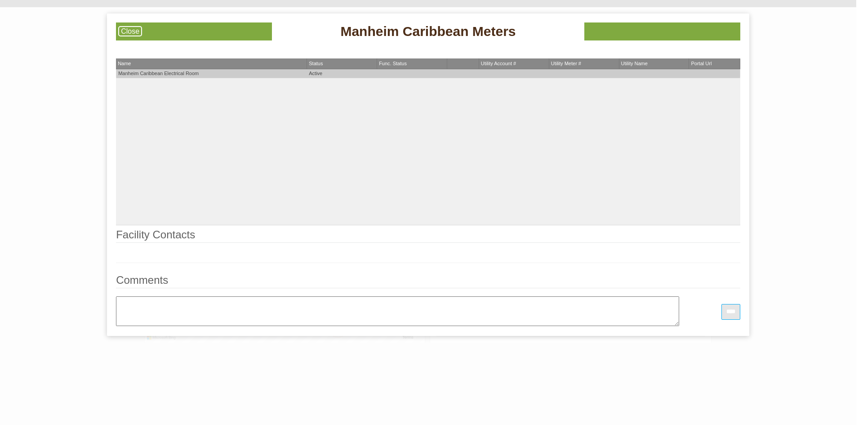 The image size is (863, 425). Describe the element at coordinates (428, 281) in the screenshot. I see `legend: Comments` at that location.